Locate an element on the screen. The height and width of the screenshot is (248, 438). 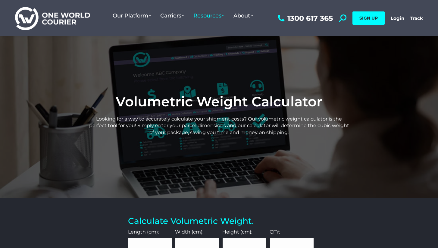
a: Our Platform is located at coordinates (132, 16).